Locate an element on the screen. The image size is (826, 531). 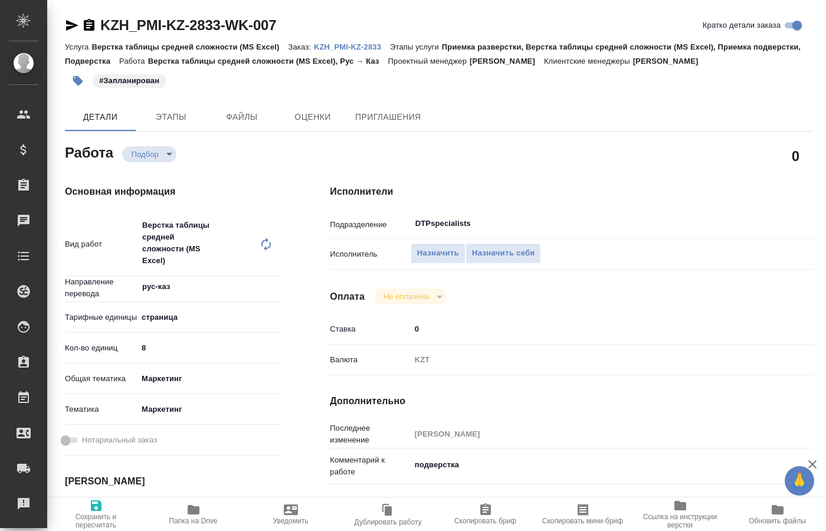
button: Скопировать мини-бриф is located at coordinates (583, 515).